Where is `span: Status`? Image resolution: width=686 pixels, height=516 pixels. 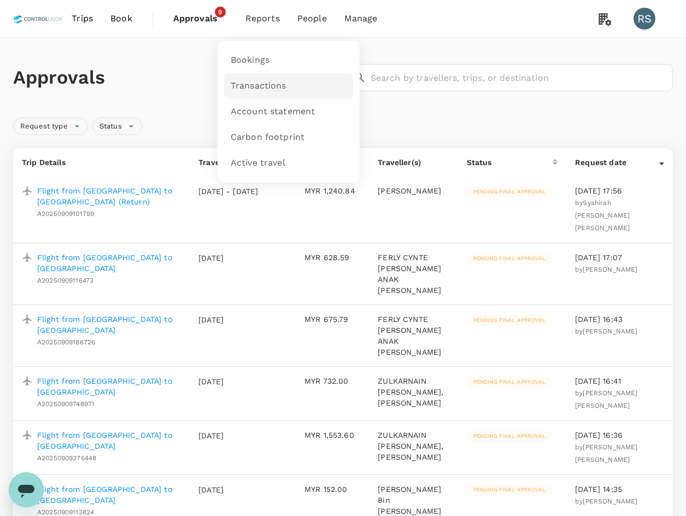
span: Status is located at coordinates (110, 126).